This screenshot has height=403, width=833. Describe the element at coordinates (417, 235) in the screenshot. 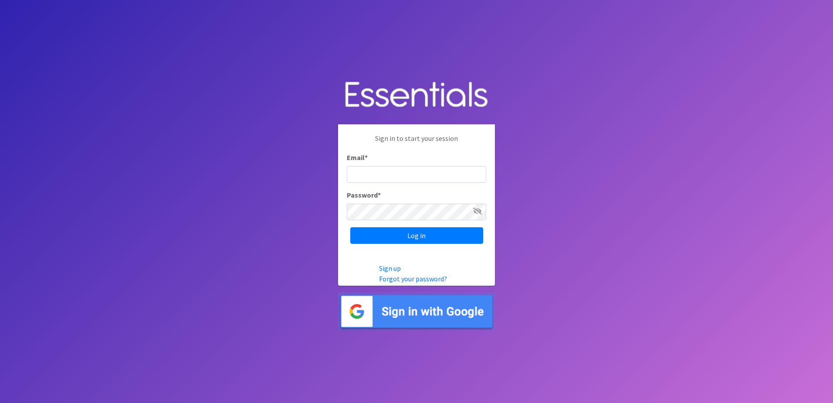

I see `input: Log in` at that location.